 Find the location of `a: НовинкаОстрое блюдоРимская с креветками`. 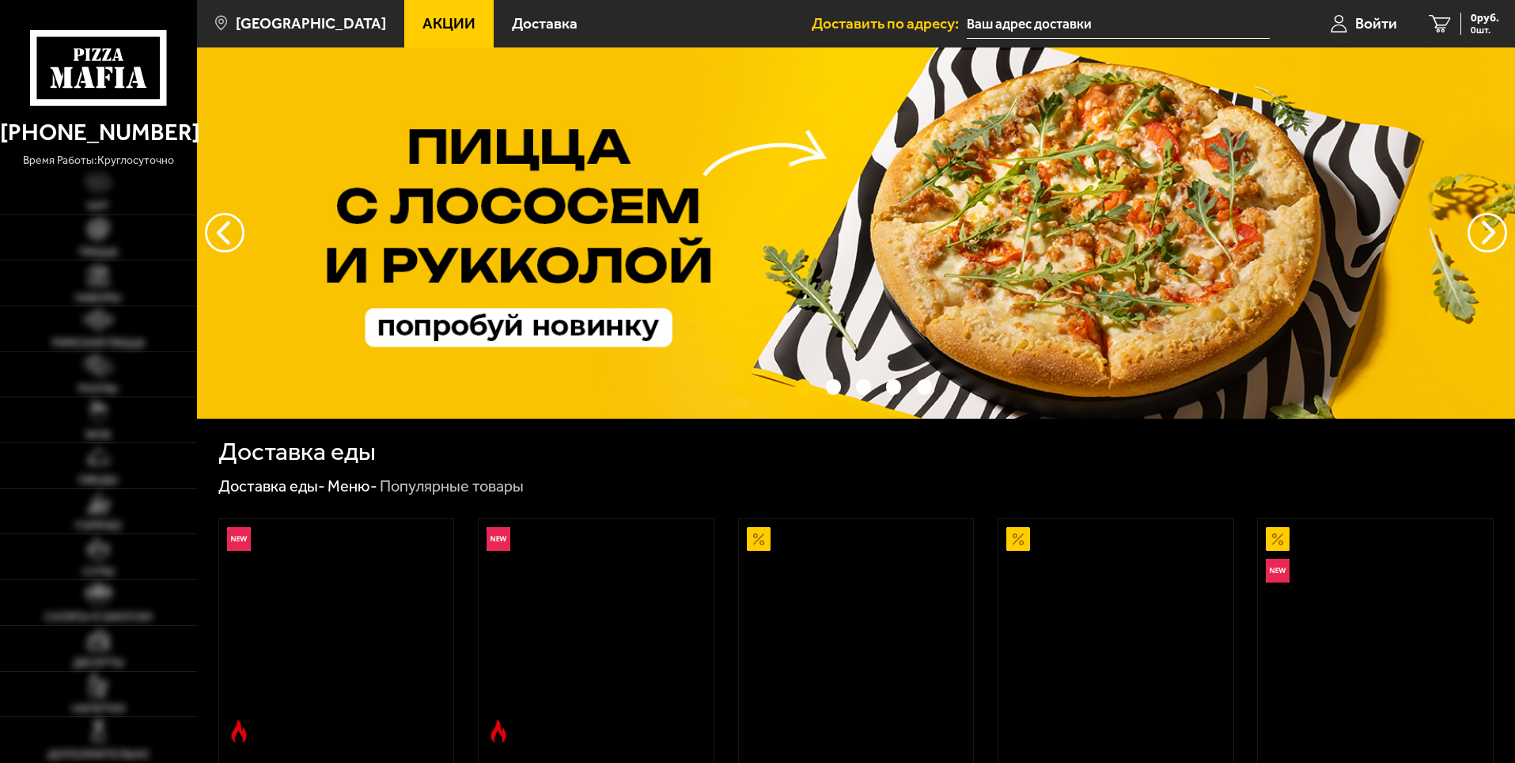

a: НовинкаОстрое блюдоРимская с креветками is located at coordinates (336, 635).